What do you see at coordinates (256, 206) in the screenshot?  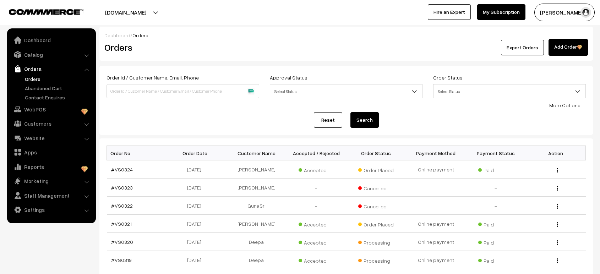 I see `td: GunaSri` at bounding box center [256, 206].